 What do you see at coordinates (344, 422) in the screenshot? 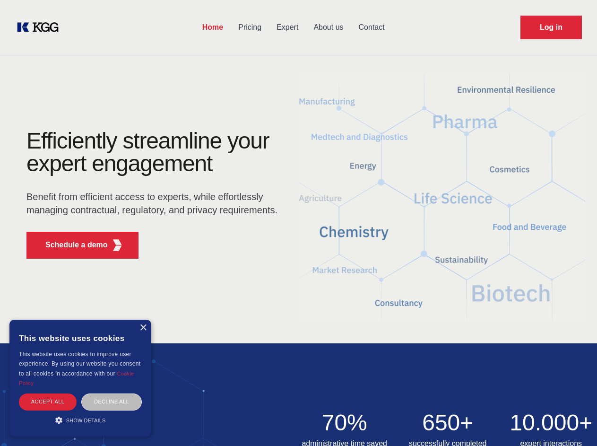
I see `h2: 70%` at bounding box center [344, 422].